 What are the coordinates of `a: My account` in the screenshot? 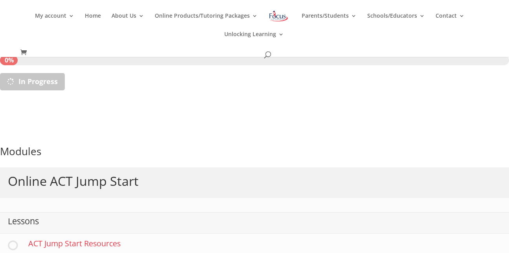 It's located at (55, 22).